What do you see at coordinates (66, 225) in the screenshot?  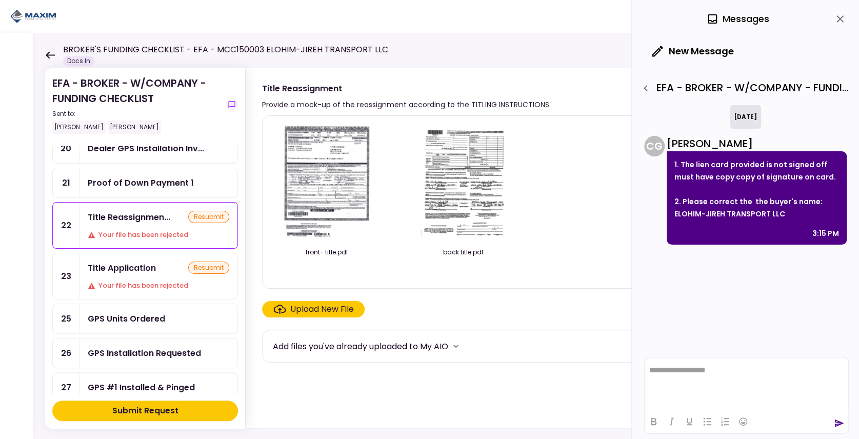 I see `div: 22` at bounding box center [66, 225].